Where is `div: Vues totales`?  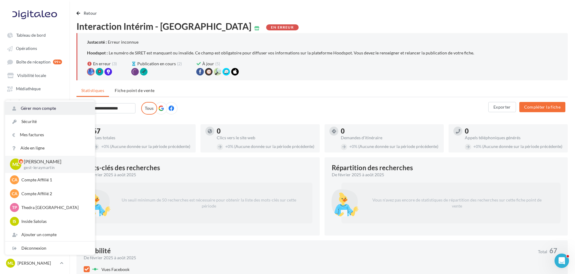 div: Vues totales is located at coordinates (142, 138).